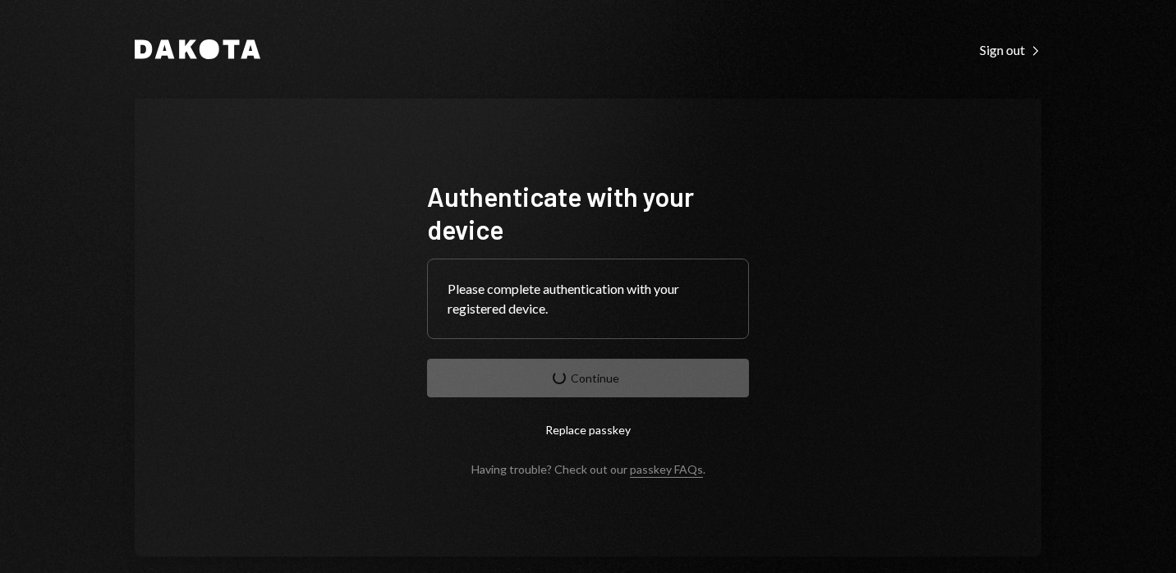 The height and width of the screenshot is (573, 1176). Describe the element at coordinates (588, 469) in the screenshot. I see `div: Having trouble? Check out our .` at that location.